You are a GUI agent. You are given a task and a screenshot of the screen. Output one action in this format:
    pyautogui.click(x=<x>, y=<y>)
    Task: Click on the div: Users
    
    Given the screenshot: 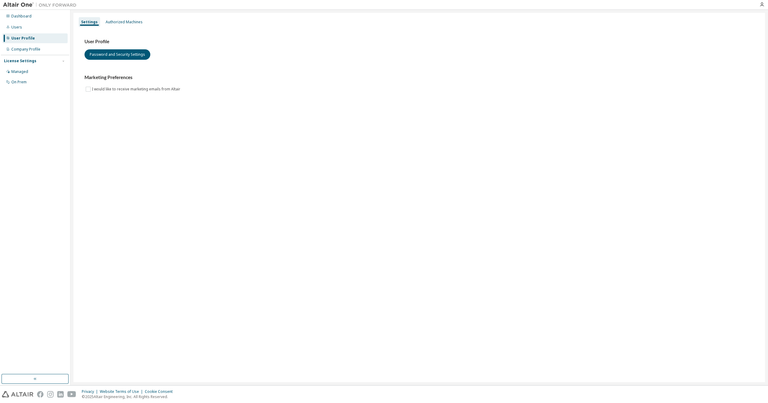 What is the action you would take?
    pyautogui.click(x=17, y=27)
    